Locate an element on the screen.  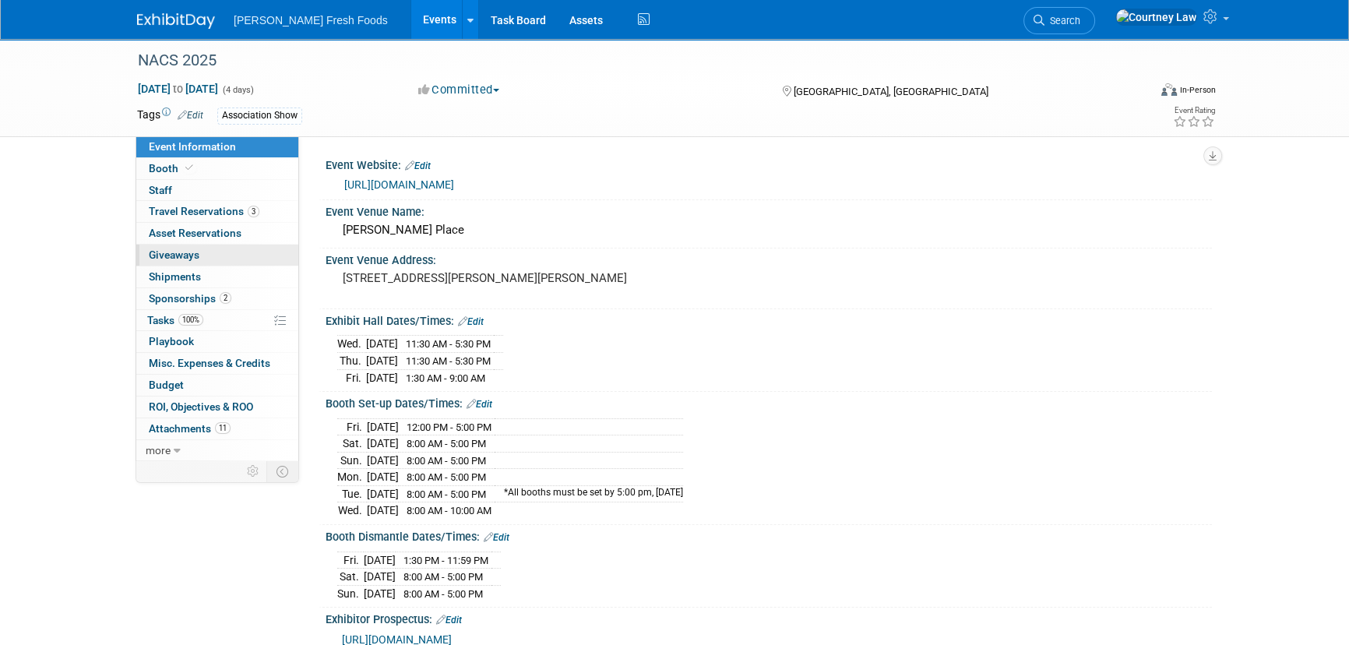
span: Tasks is located at coordinates (175, 320).